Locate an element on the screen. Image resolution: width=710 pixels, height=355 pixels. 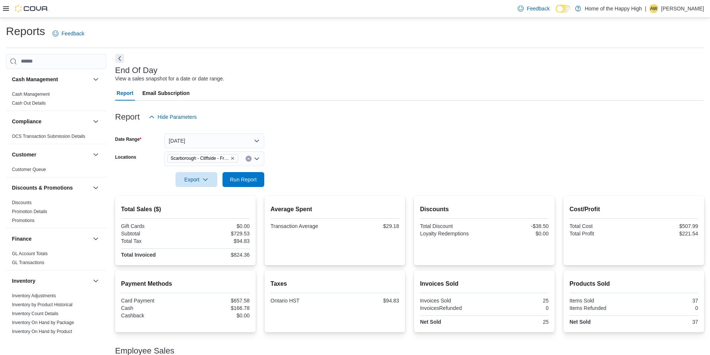
button: Hide Parameters is located at coordinates (173, 117).